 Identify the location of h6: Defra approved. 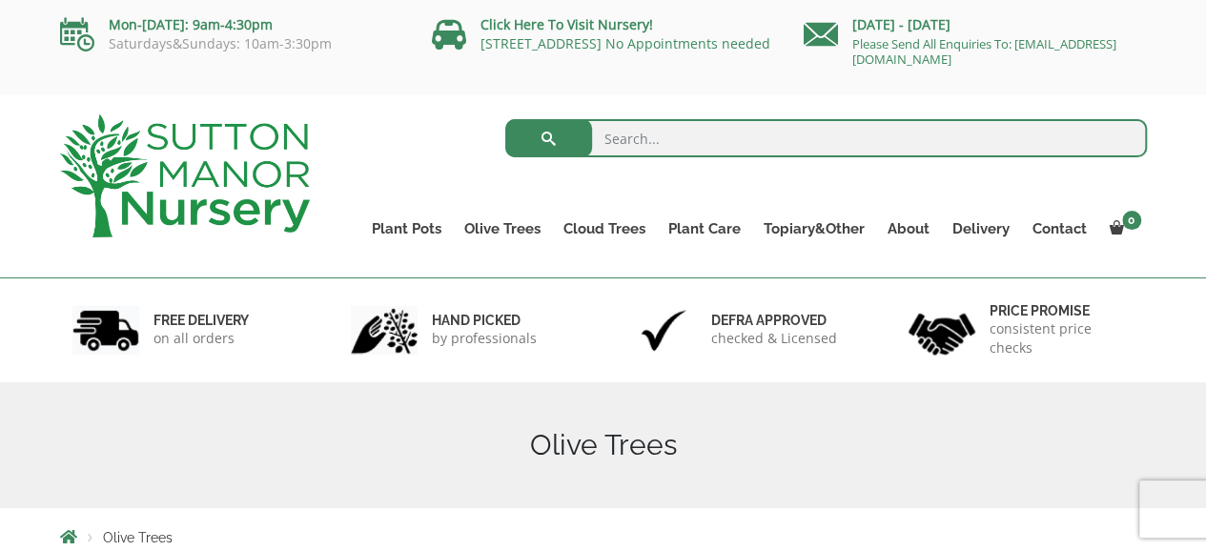
(774, 320).